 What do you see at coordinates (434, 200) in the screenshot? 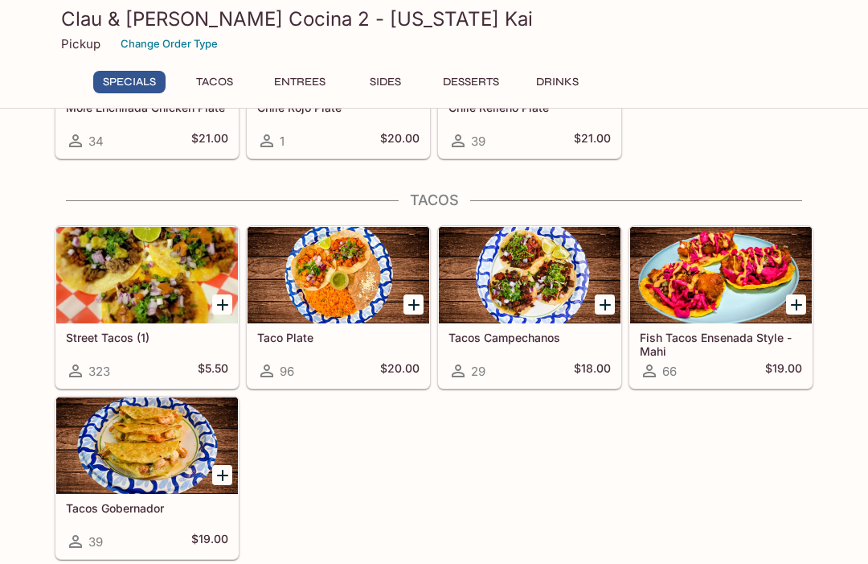
I see `h4: Tacos` at bounding box center [434, 200].